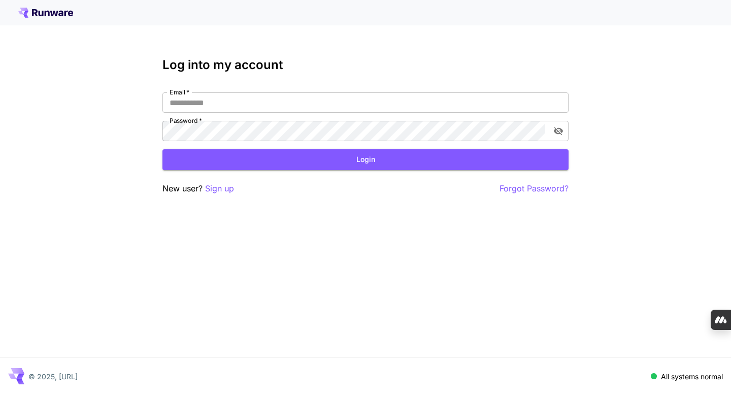  What do you see at coordinates (534, 188) in the screenshot?
I see `p: Forgot Password?` at bounding box center [534, 188].